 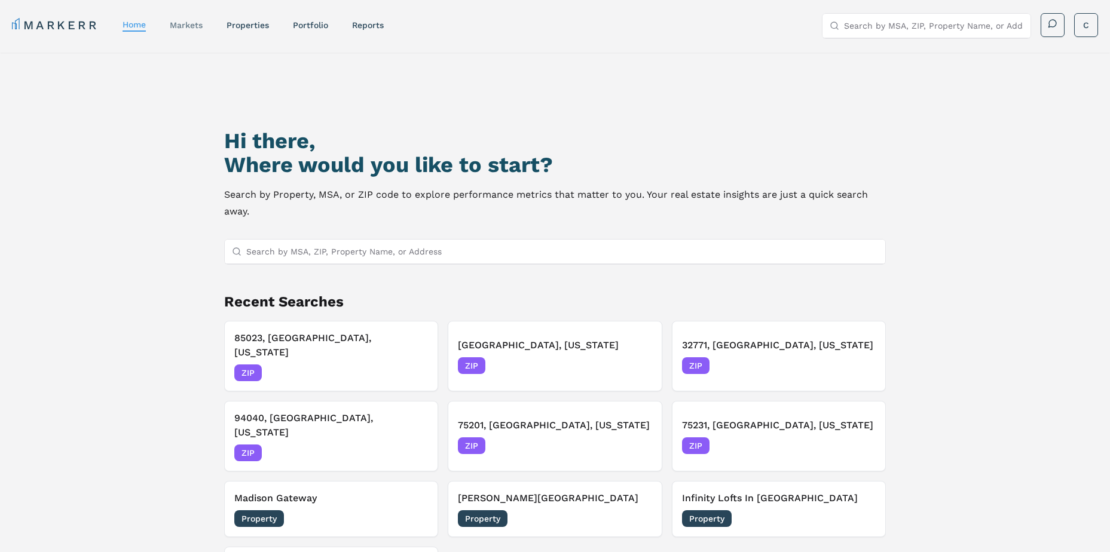 I want to click on h2: Recent Searches, so click(x=555, y=302).